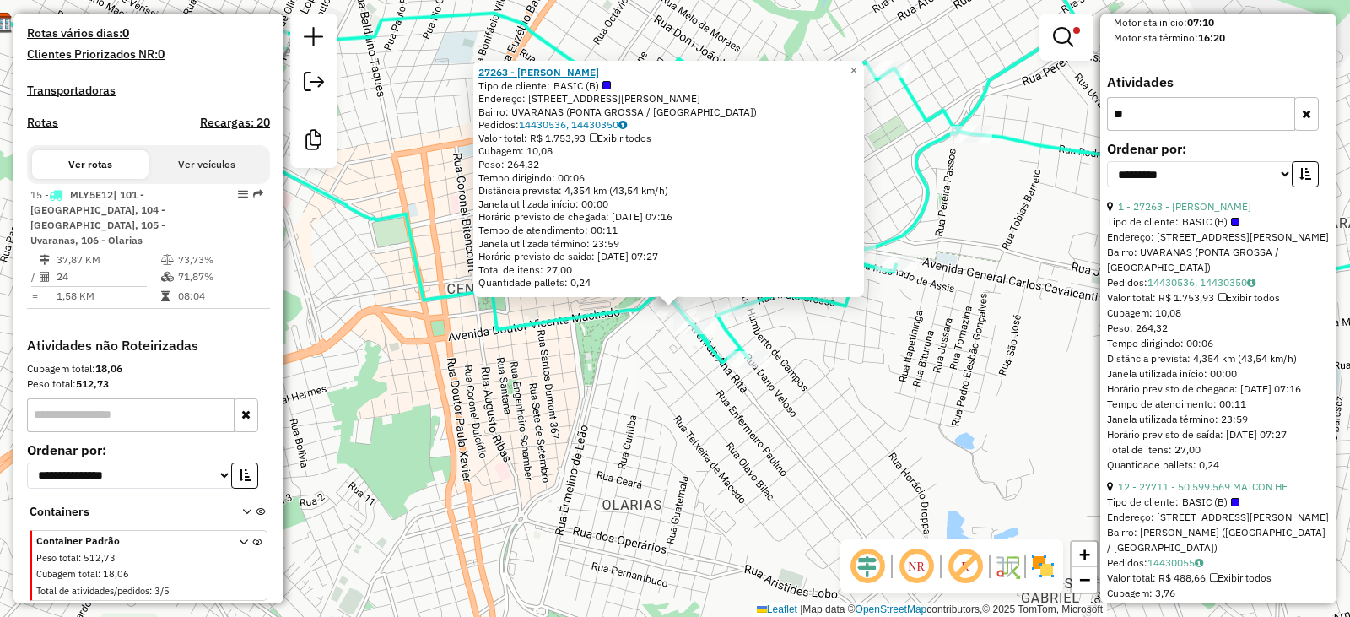  I want to click on button: Ver veículos, so click(207, 165).